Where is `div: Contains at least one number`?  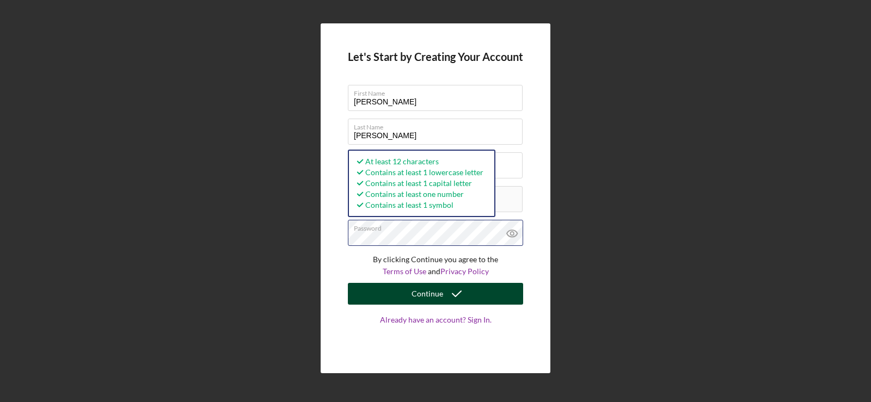
div: Contains at least one number is located at coordinates (419, 194).